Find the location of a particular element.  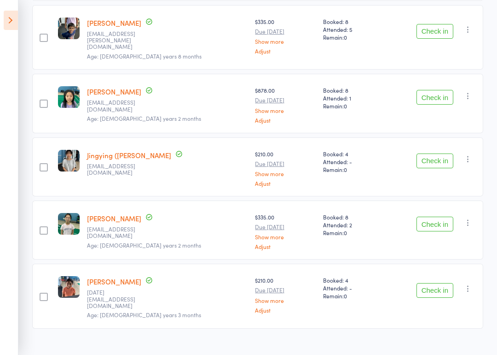

img: image1750003470.png is located at coordinates (69, 160).